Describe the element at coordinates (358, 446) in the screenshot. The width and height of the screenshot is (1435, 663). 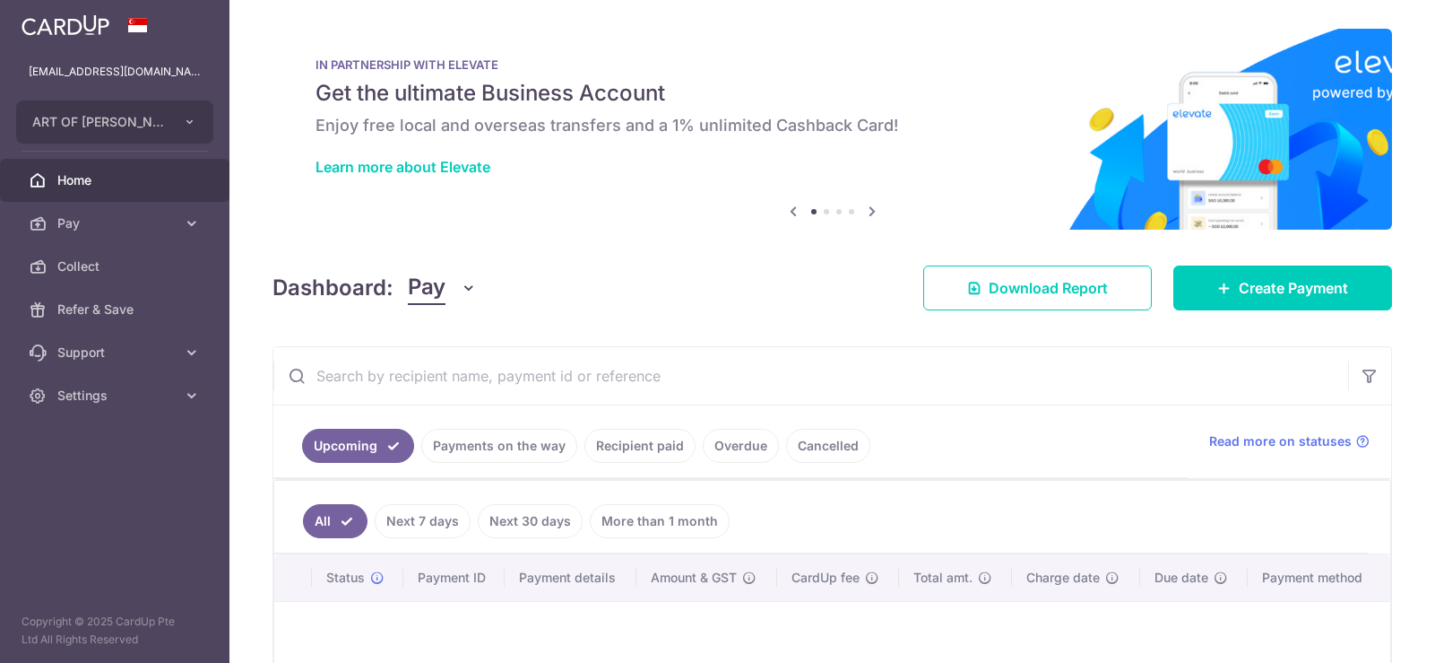
I see `a: Upcoming` at that location.